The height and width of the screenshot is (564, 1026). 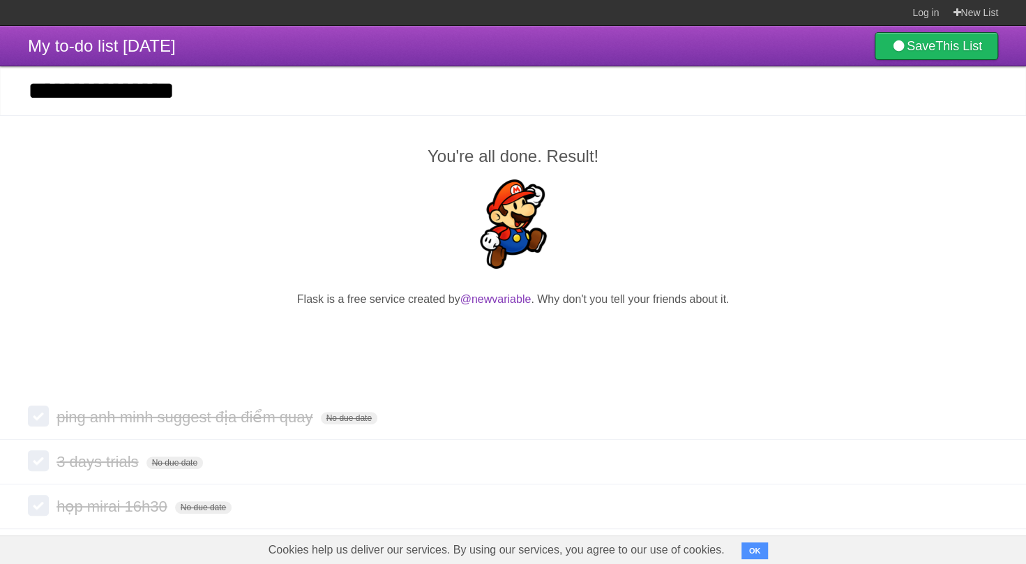 What do you see at coordinates (936, 46) in the screenshot?
I see `a: SaveThis List` at bounding box center [936, 46].